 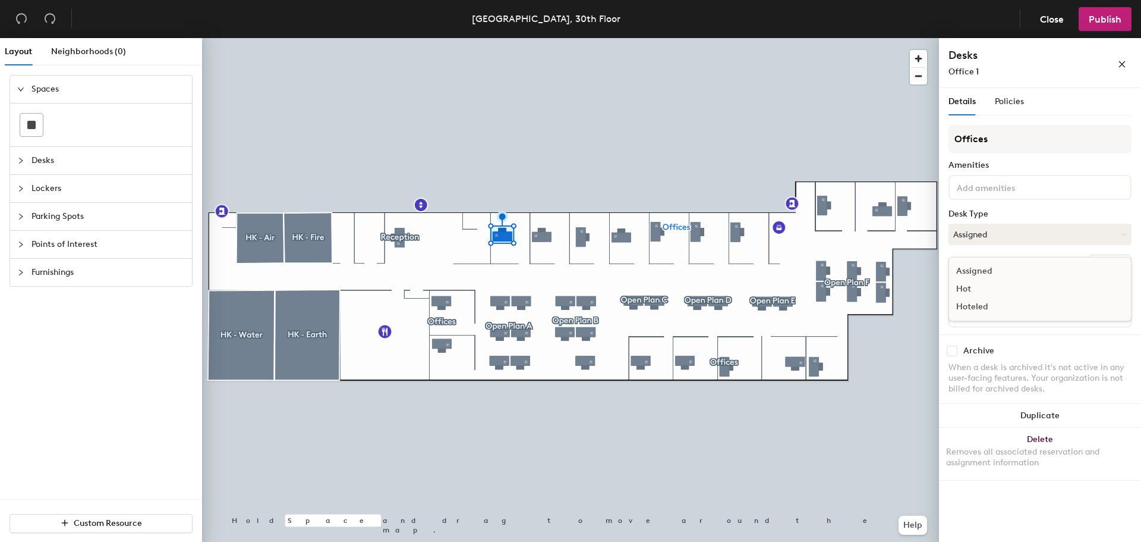 I want to click on span: Publish, so click(x=1105, y=19).